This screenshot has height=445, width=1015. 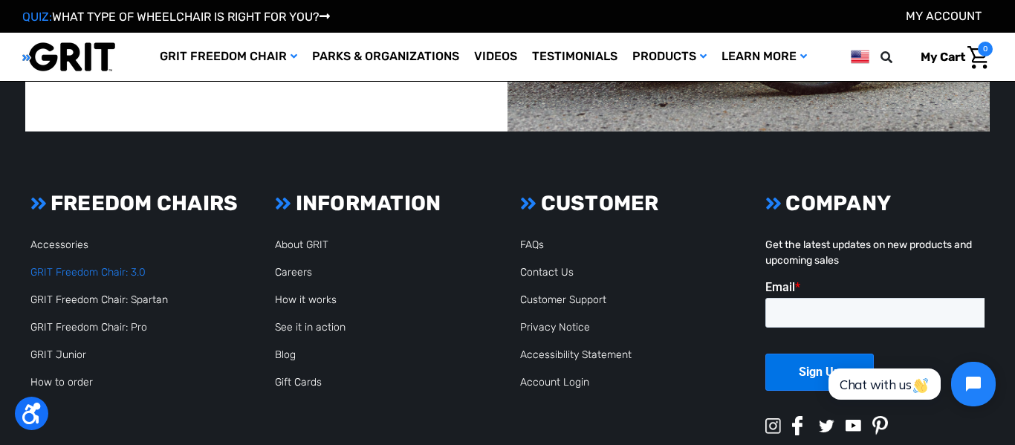 I want to click on span: Chat with us, so click(x=72, y=35).